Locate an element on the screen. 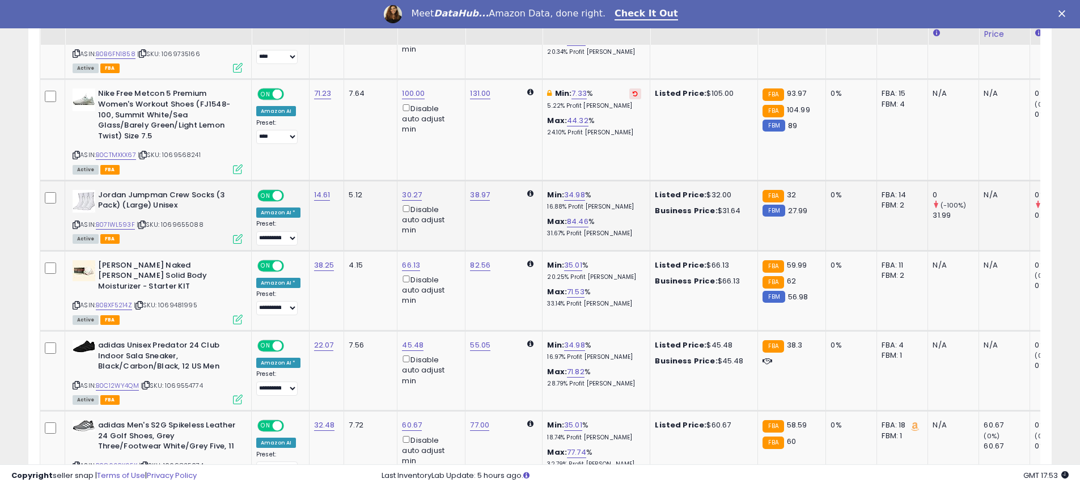 The height and width of the screenshot is (487, 1080). small: FBM is located at coordinates (773, 210).